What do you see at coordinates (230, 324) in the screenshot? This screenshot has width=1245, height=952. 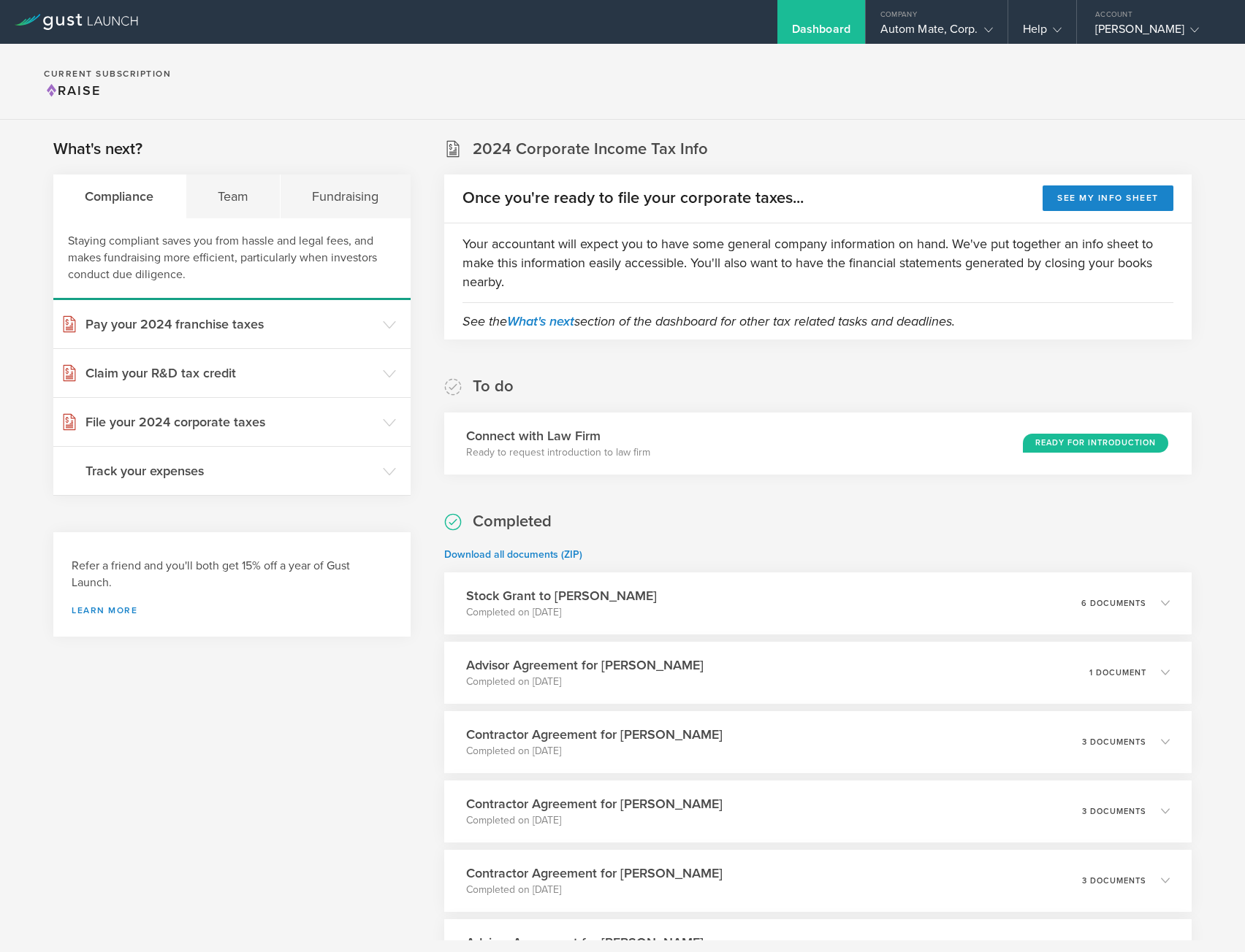 I see `h3: Pay your 2024 franchise taxes` at bounding box center [230, 324].